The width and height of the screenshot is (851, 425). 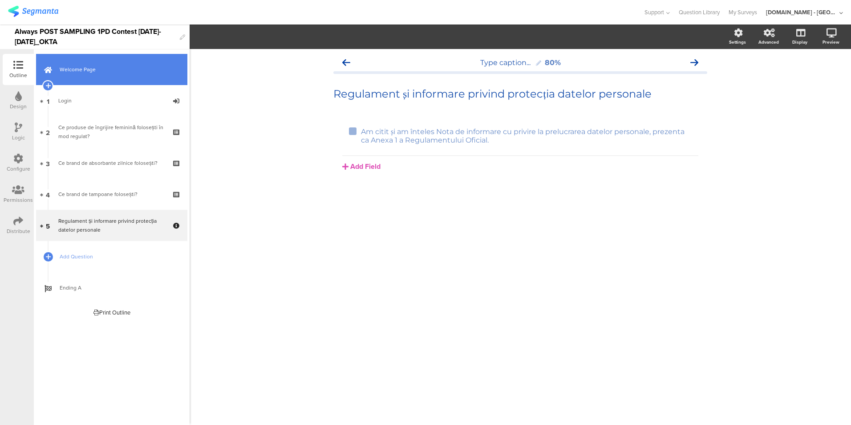 What do you see at coordinates (112, 194) in the screenshot?
I see `a: 4 Ce brand de tampoane folosești?` at bounding box center [112, 194].